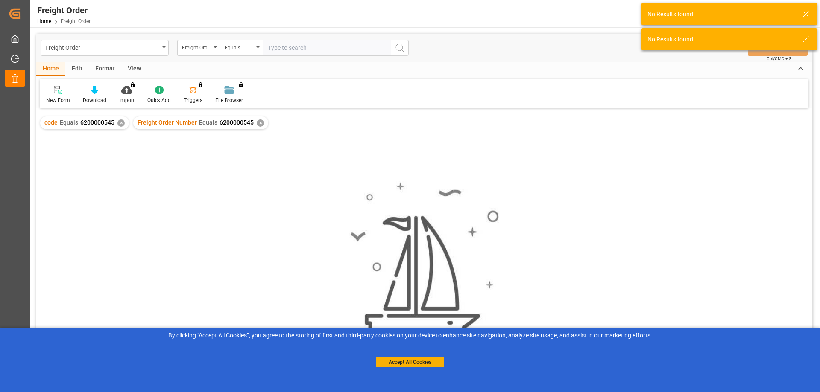 The height and width of the screenshot is (392, 820). What do you see at coordinates (410, 362) in the screenshot?
I see `button: Accept All Cookies` at bounding box center [410, 362].